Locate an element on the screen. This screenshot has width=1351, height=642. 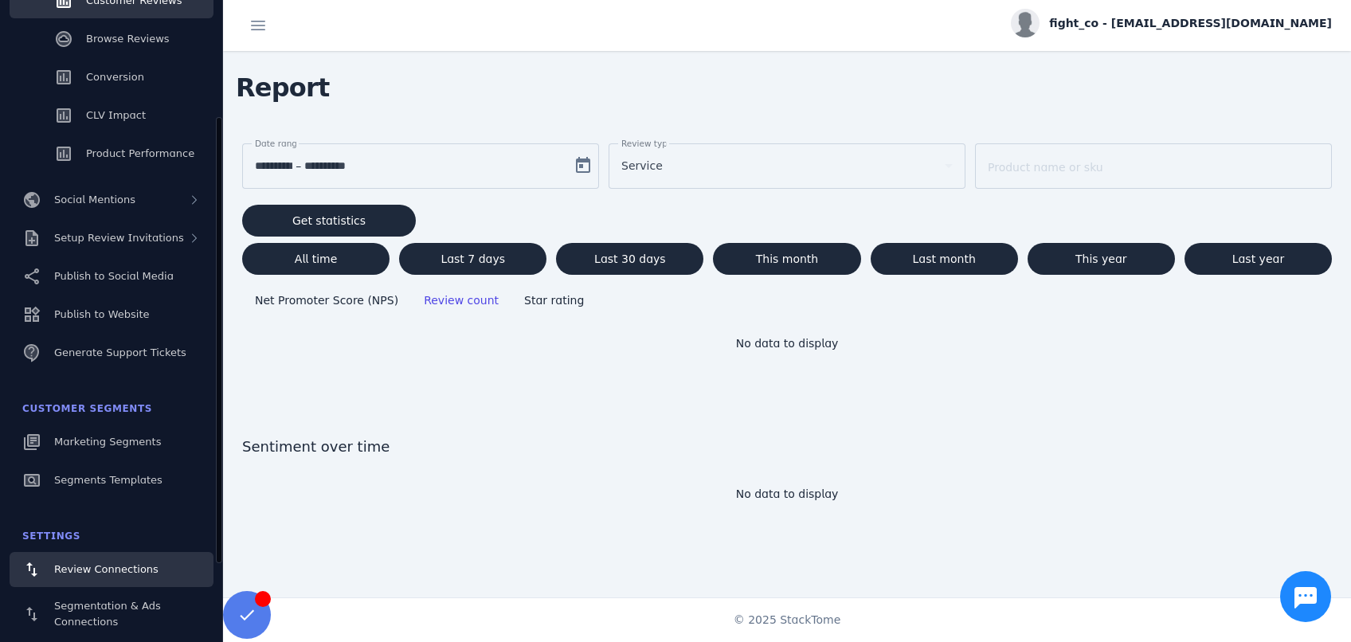
a: Segmentation & Ads Connections is located at coordinates (111, 614).